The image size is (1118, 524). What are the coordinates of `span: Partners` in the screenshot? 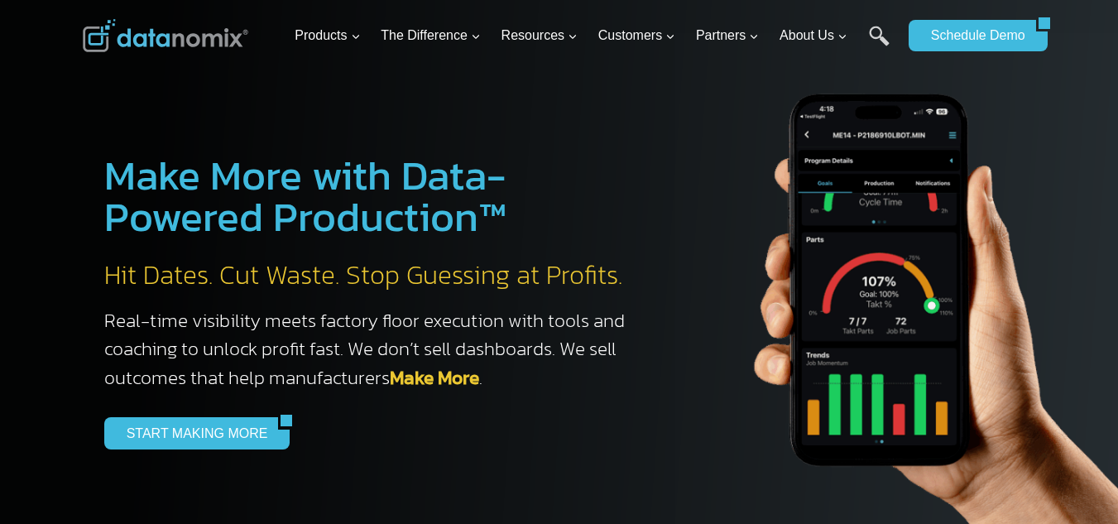 It's located at (727, 36).